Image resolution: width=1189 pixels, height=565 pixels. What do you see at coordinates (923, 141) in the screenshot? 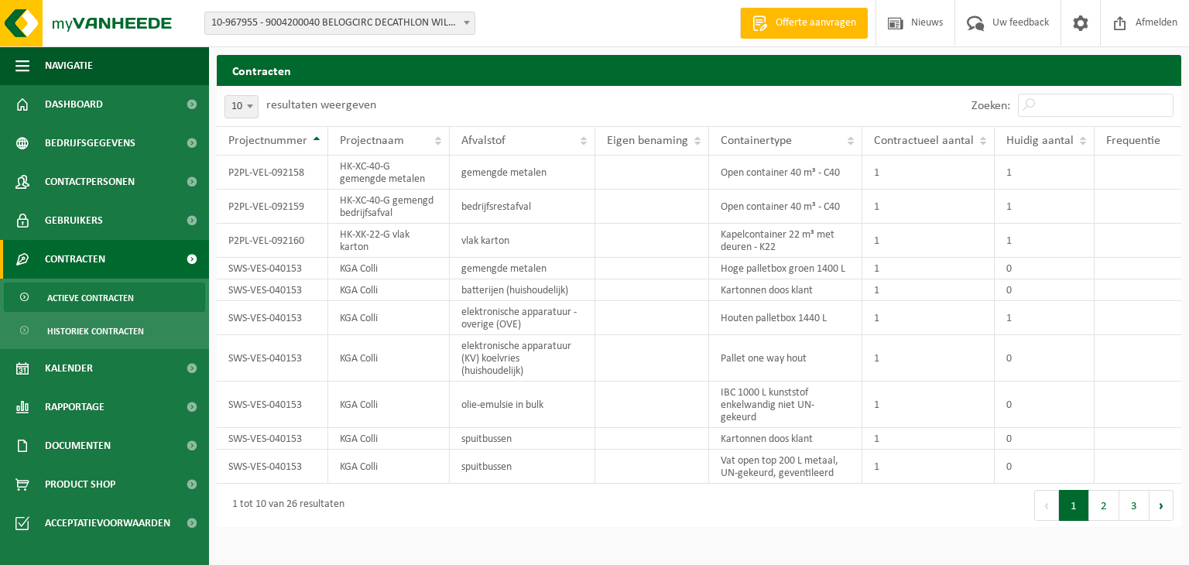
I see `span: Contractueel aantal` at bounding box center [923, 141].